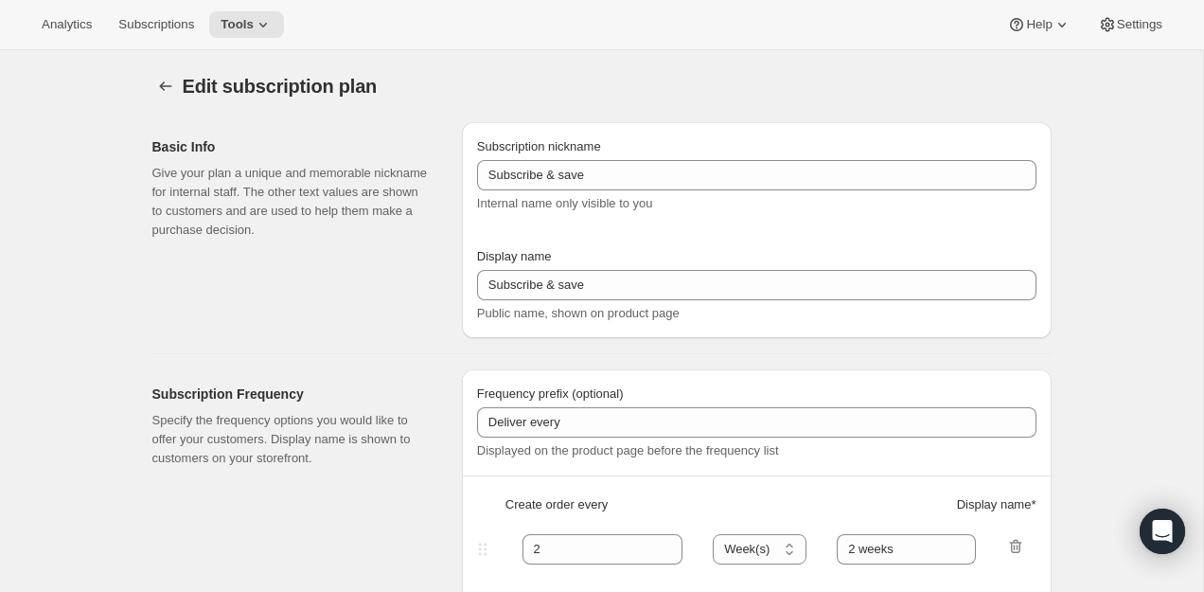  I want to click on span: Tools, so click(237, 25).